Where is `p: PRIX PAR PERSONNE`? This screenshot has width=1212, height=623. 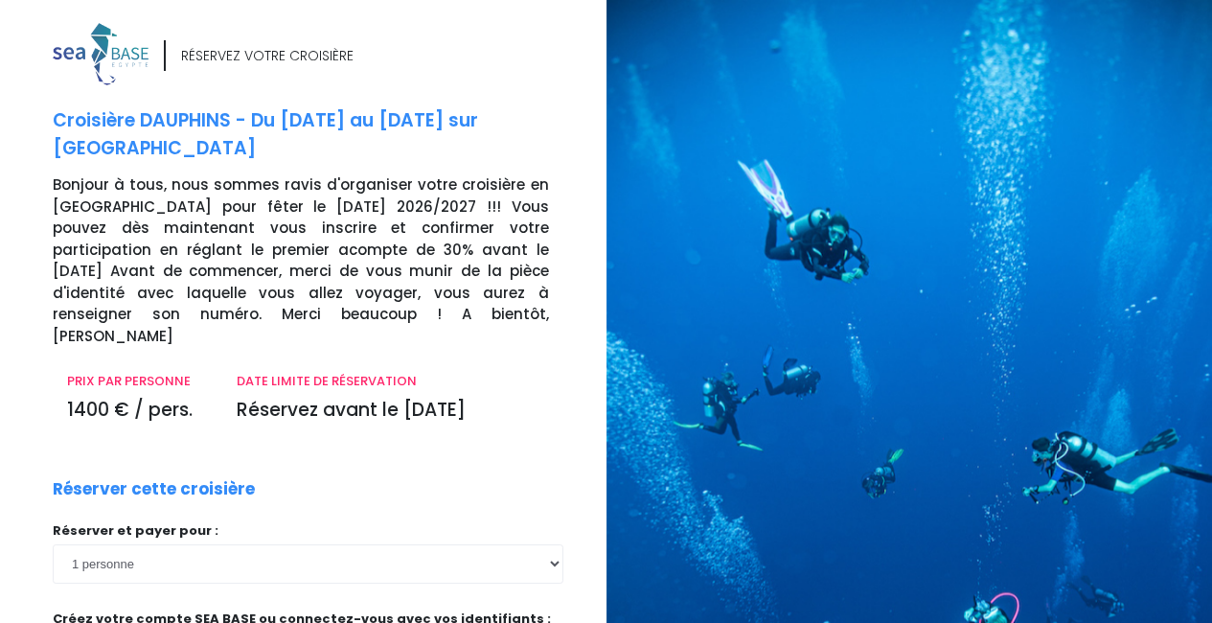
p: PRIX PAR PERSONNE is located at coordinates (137, 381).